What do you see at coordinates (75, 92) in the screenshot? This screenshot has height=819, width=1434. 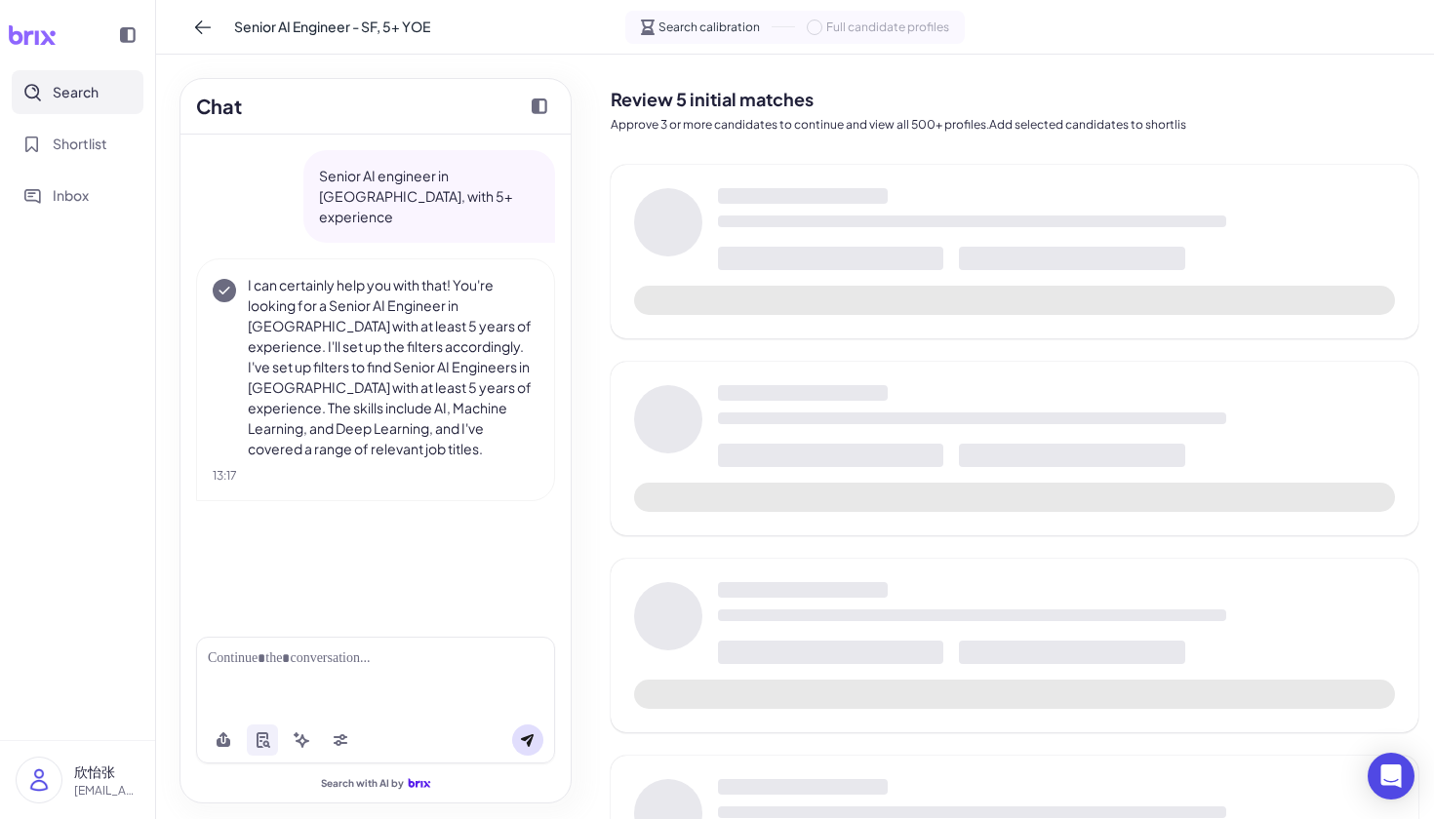 I see `span: Search` at bounding box center [75, 92].